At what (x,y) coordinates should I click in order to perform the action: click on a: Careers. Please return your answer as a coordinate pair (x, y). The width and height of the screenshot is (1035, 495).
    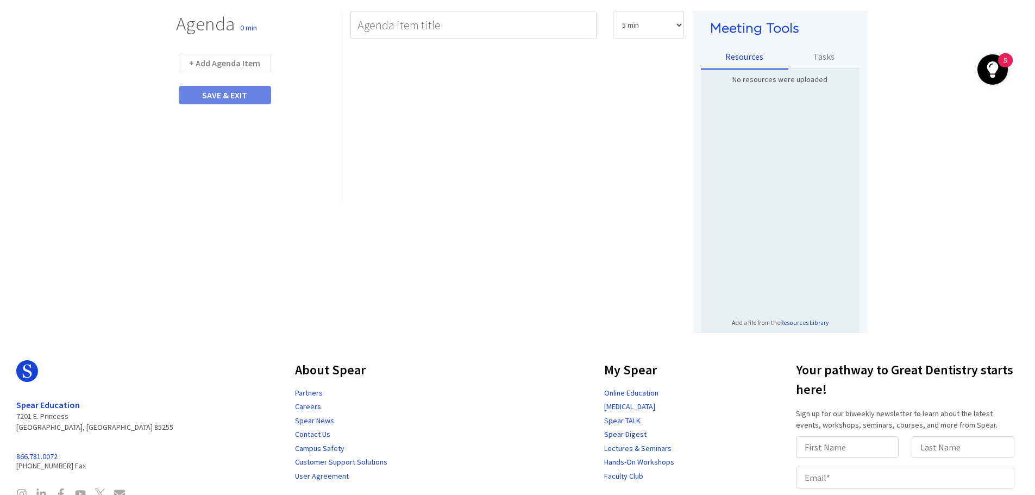
    Looking at the image, I should click on (308, 406).